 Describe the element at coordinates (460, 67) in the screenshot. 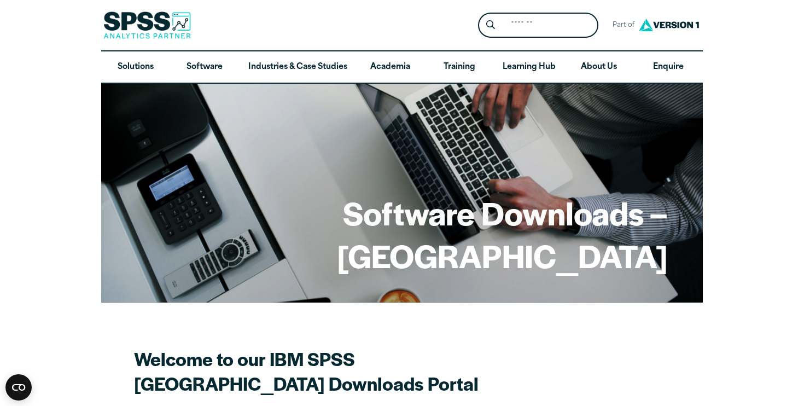

I see `a: Training` at that location.